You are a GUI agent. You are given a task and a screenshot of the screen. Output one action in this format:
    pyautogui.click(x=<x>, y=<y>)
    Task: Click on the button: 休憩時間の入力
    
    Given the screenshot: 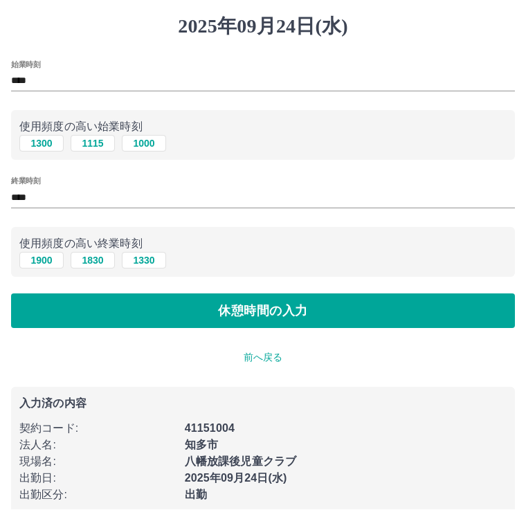 What is the action you would take?
    pyautogui.click(x=263, y=312)
    